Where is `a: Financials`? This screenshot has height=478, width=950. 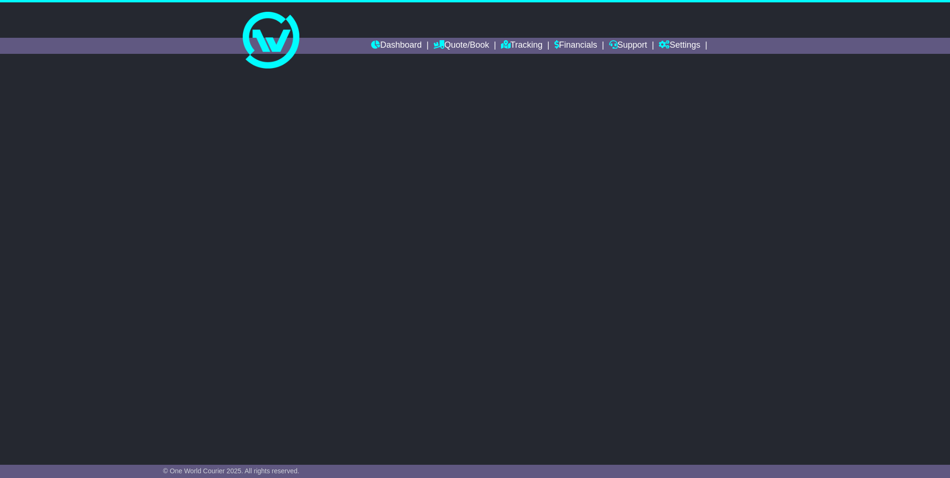 a: Financials is located at coordinates (576, 46).